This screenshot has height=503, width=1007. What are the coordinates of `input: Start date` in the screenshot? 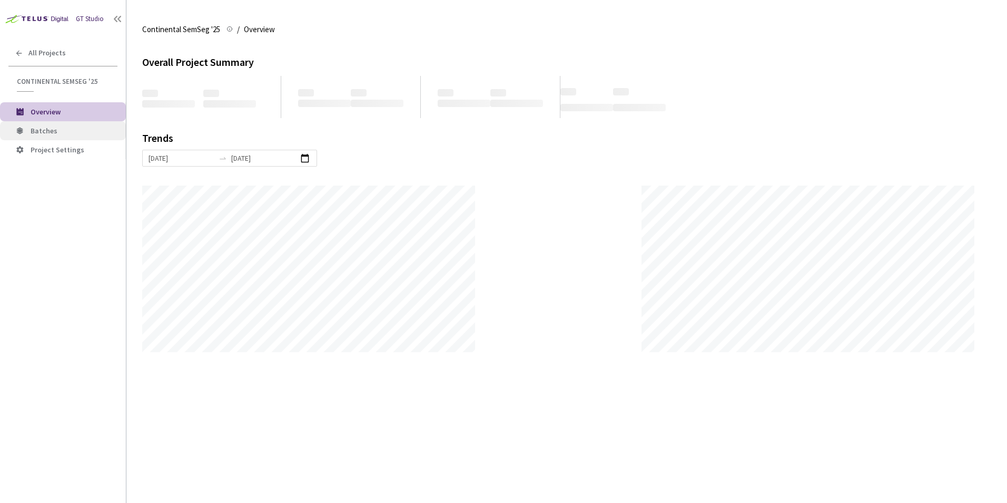 It's located at (181, 158).